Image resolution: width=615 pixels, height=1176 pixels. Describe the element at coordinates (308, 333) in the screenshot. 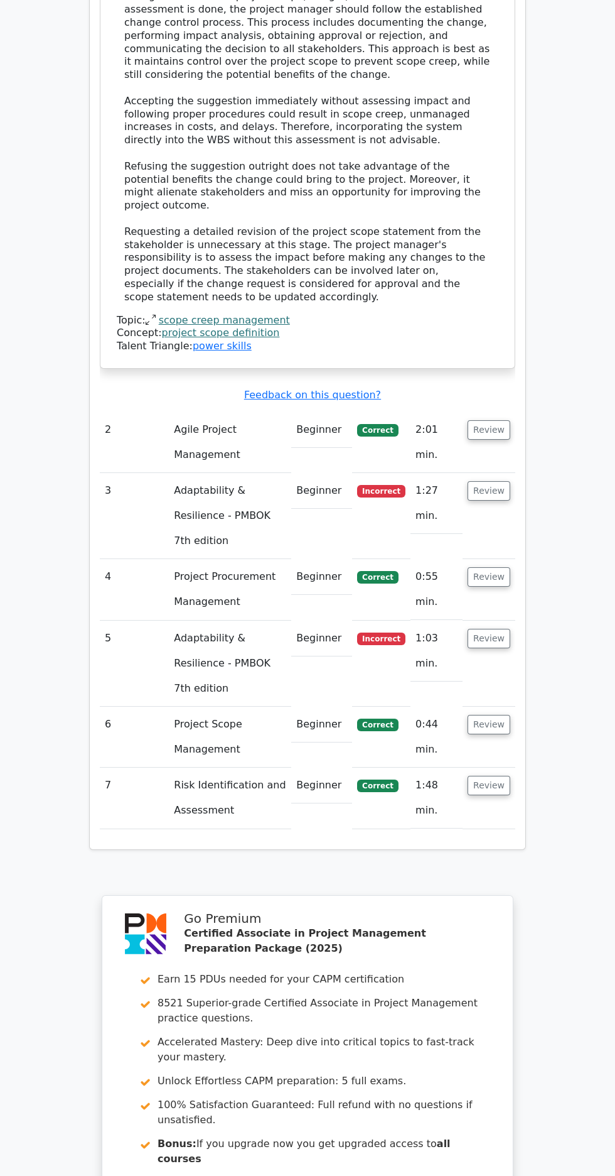

I see `div: Concept:` at that location.